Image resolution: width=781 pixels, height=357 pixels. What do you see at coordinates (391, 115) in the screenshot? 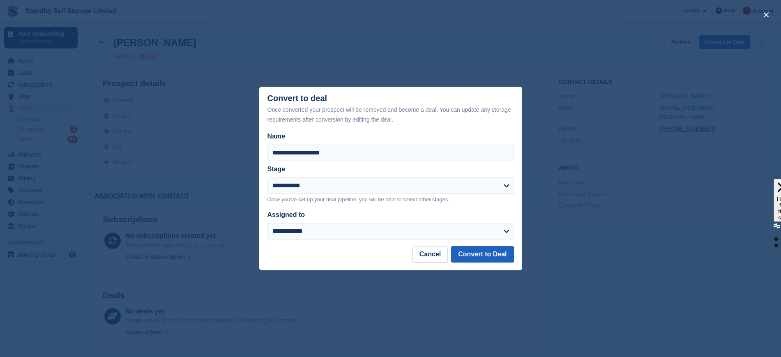
I see `div: Once converted your prospect will be removed and become a deal. You can update any storage requir...` at bounding box center [391, 115].